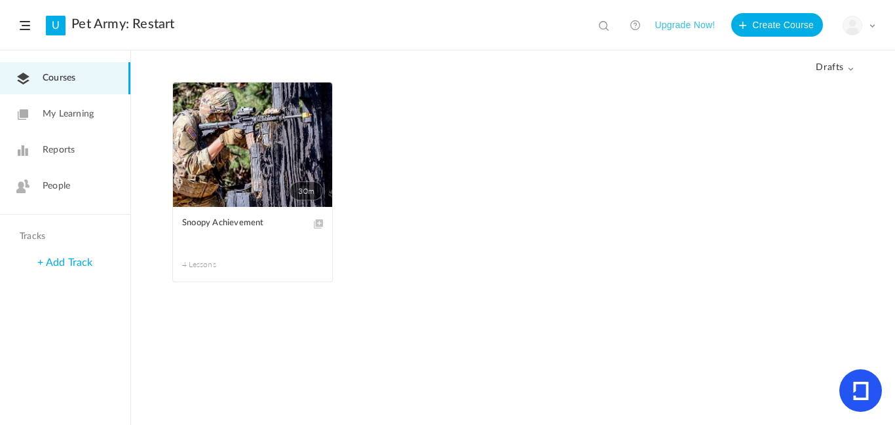  Describe the element at coordinates (123, 24) in the screenshot. I see `a: Pet Army: Restart` at that location.